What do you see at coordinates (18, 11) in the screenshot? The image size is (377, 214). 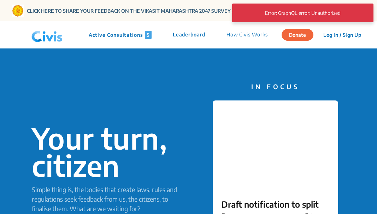 I see `img: Gom Logo` at bounding box center [18, 11].